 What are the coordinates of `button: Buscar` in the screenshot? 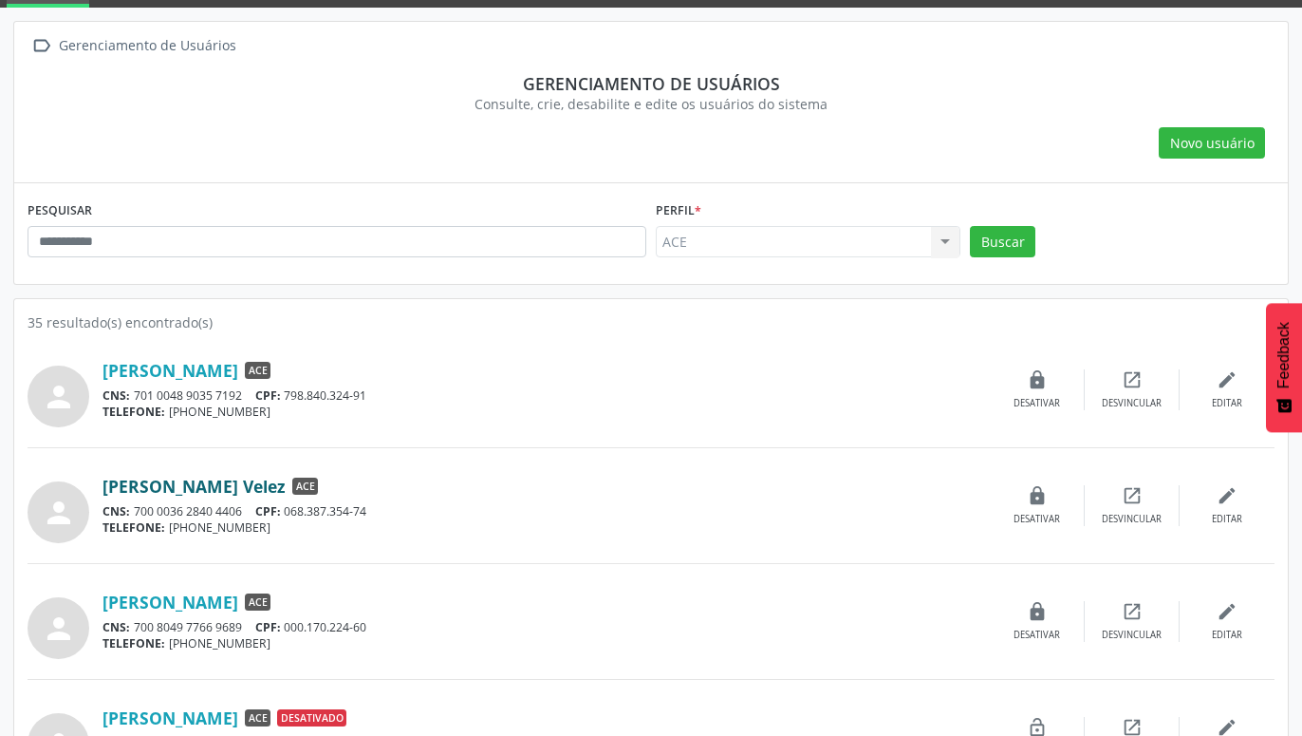 It's located at (1002, 242).